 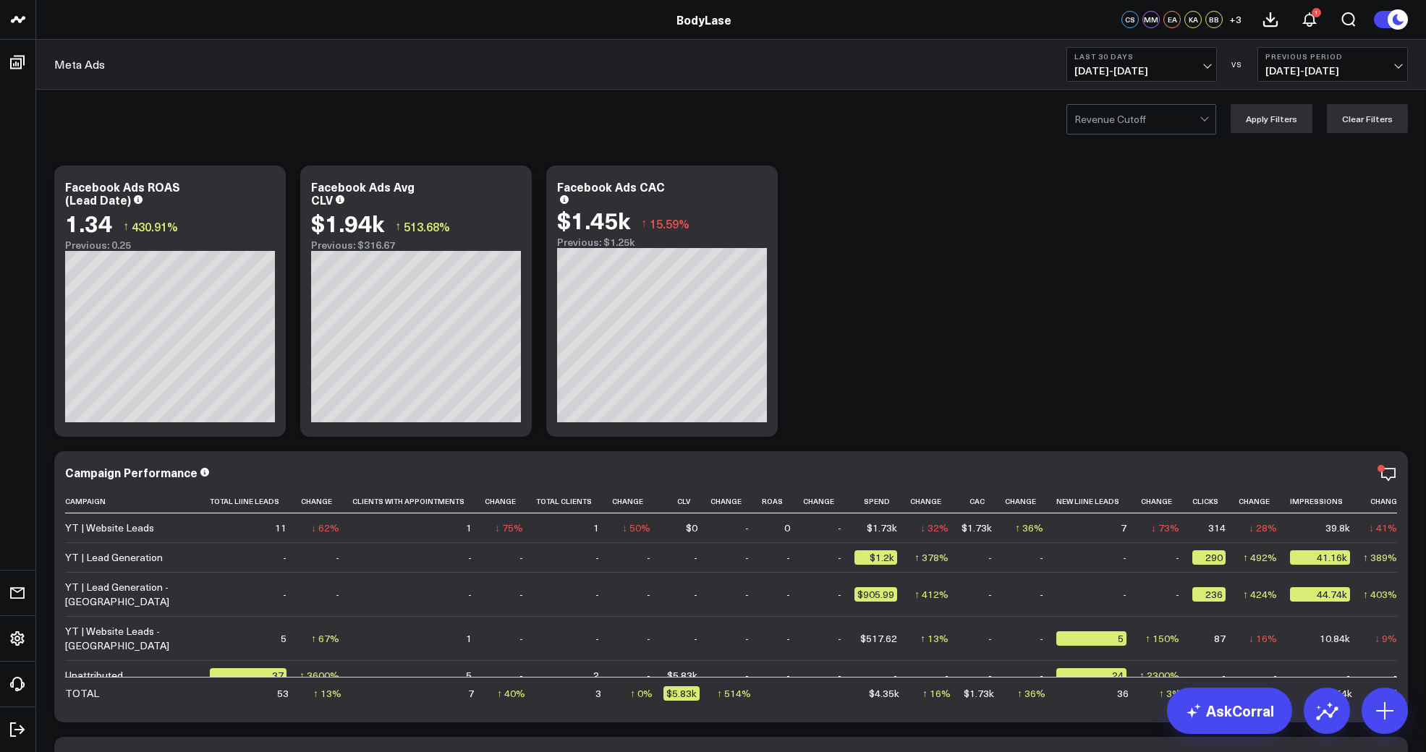 I want to click on div: ↑ 2300%, so click(x=1159, y=676).